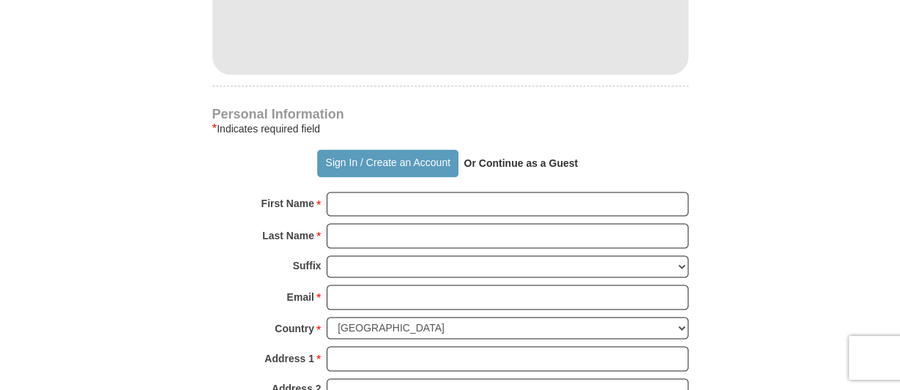  What do you see at coordinates (307, 266) in the screenshot?
I see `strong: Suffix` at bounding box center [307, 266].